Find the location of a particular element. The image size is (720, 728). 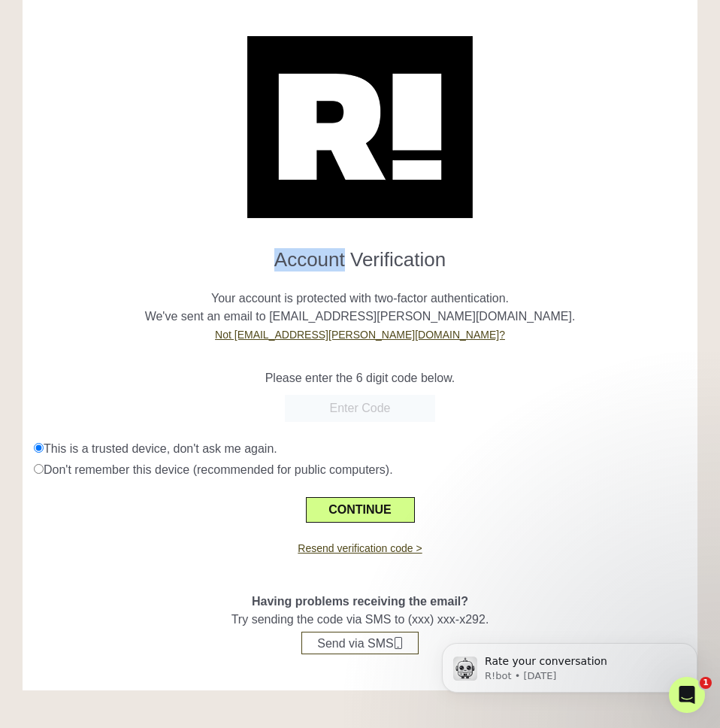

p: Rate your conversation is located at coordinates (162, 50).